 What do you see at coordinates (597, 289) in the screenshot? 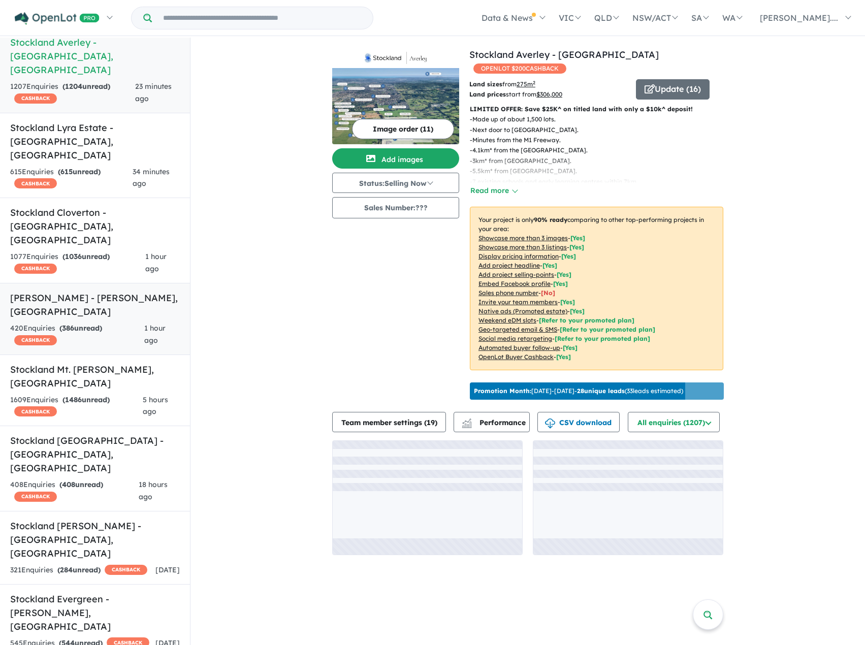
I see `p: Your project is only comparing to other top-performing projects in your area: - - - - - - - - - -...` at bounding box center [597, 289].